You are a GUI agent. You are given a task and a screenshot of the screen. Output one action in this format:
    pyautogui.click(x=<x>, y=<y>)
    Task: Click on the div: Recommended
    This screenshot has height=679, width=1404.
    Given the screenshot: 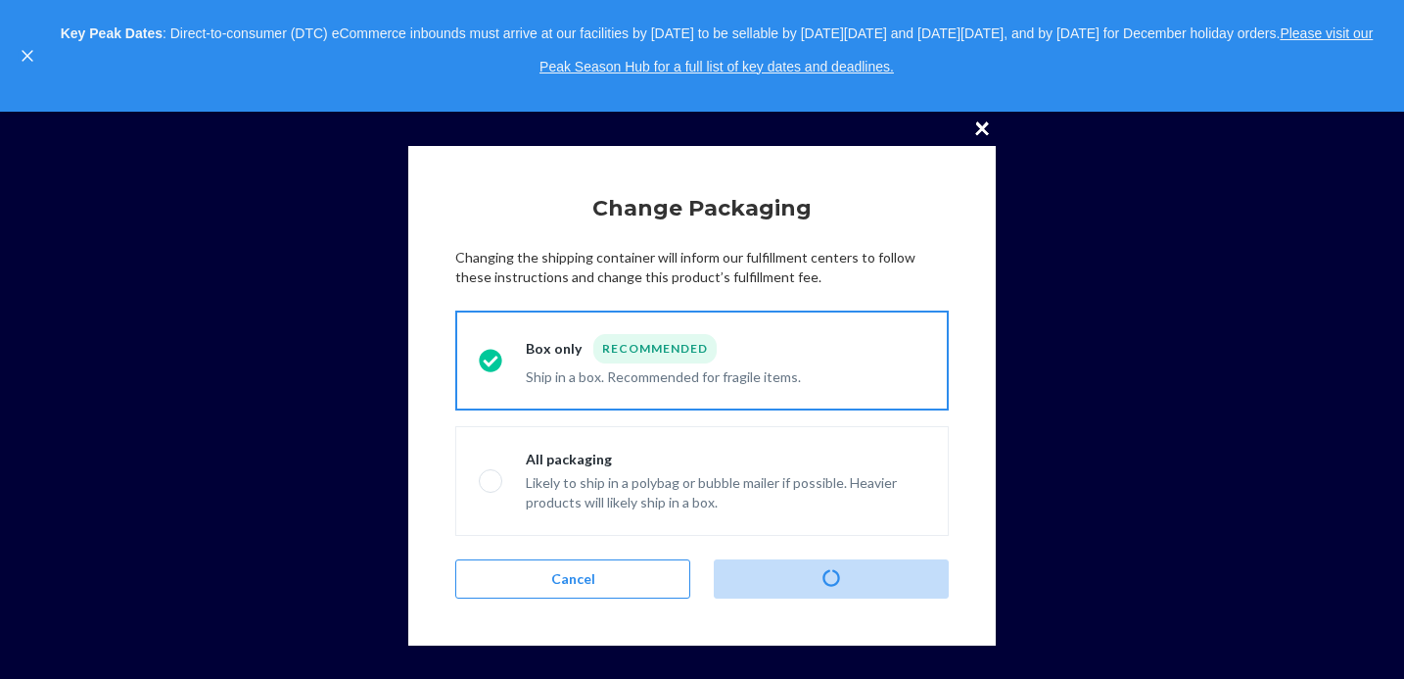 What is the action you would take?
    pyautogui.click(x=655, y=349)
    